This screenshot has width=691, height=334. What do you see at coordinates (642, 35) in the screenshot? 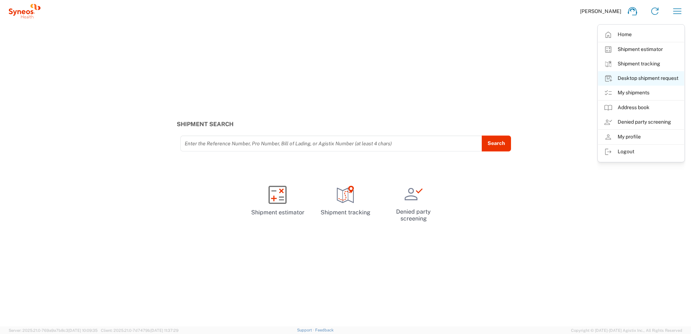
I see `a: Home` at bounding box center [642, 35].